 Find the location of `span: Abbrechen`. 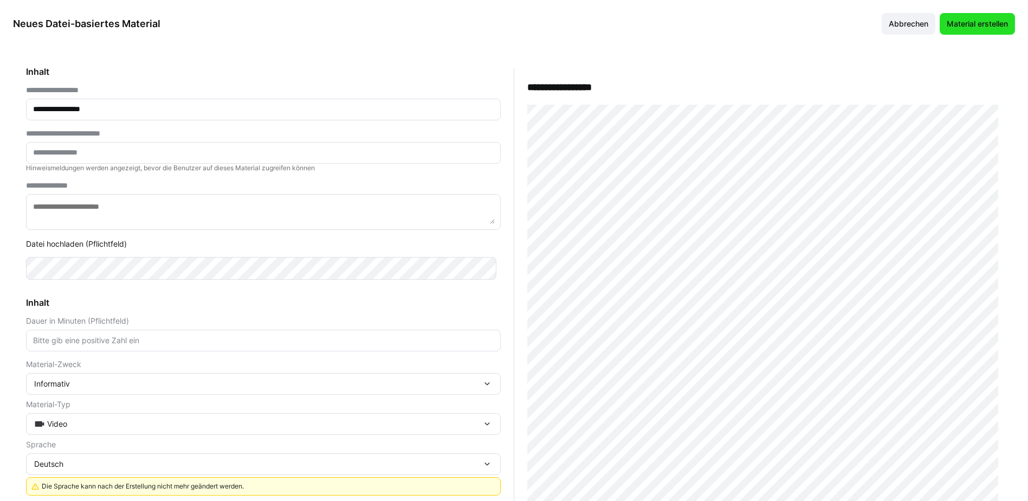

span: Abbrechen is located at coordinates (908, 24).